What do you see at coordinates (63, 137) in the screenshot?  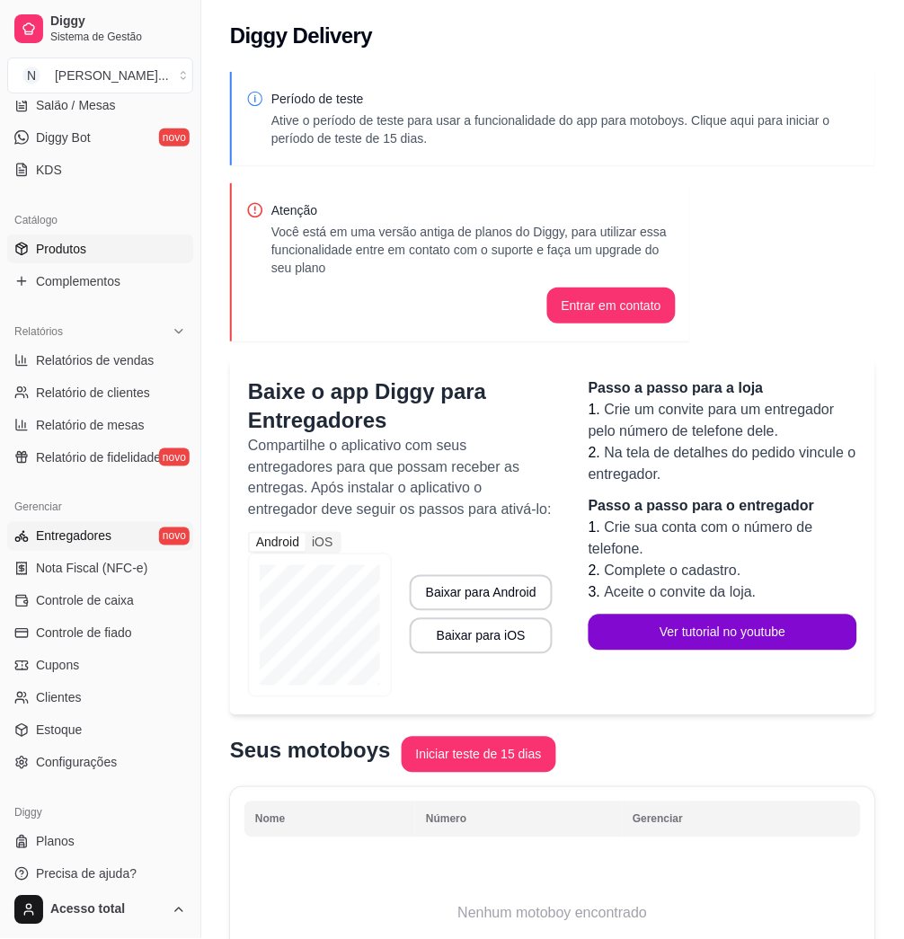 I see `span: Diggy Bot` at bounding box center [63, 137].